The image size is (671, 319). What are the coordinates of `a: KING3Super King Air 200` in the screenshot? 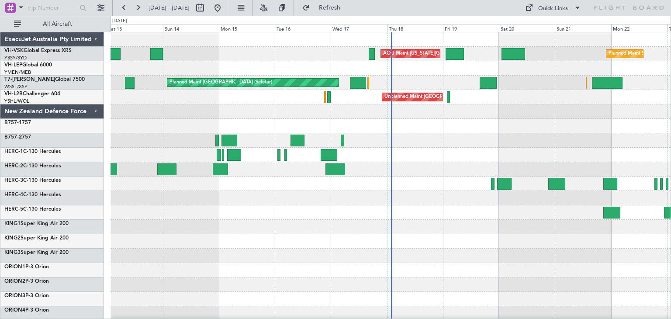 It's located at (36, 253).